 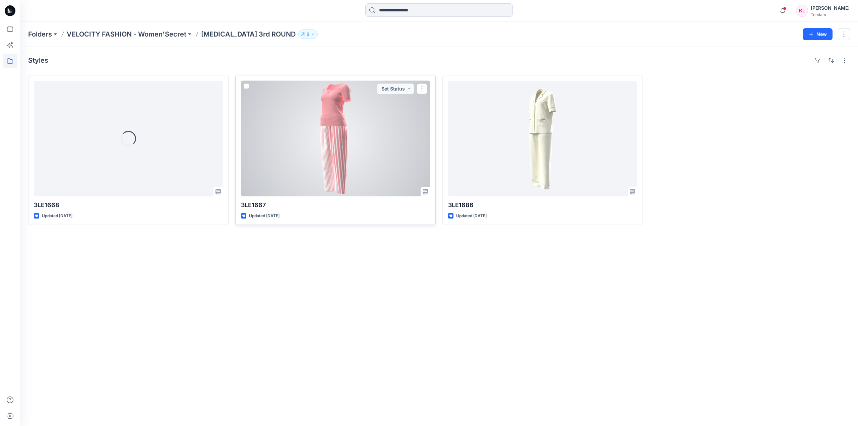 What do you see at coordinates (128, 205) in the screenshot?
I see `p: 3LE1668` at bounding box center [128, 205].